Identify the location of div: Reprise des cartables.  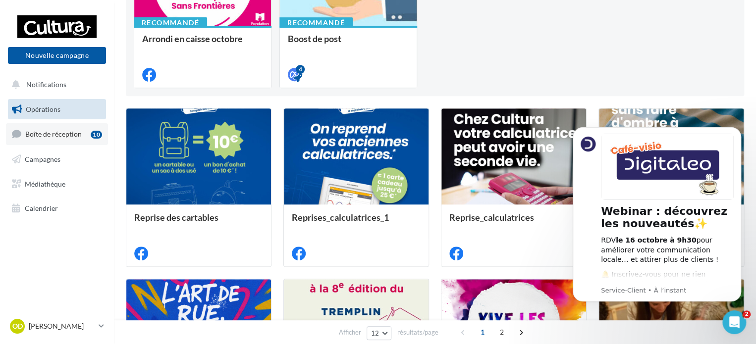
(199, 223).